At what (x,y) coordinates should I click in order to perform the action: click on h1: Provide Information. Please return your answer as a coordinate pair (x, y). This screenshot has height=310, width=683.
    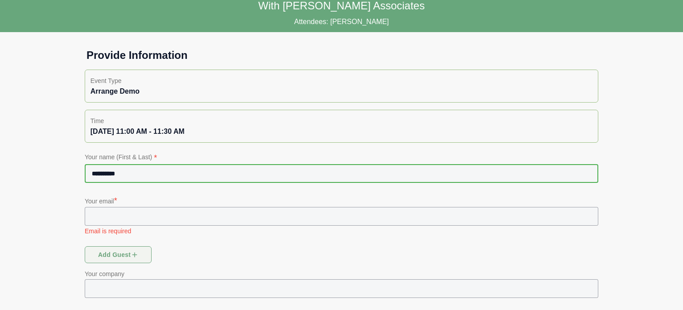
    Looking at the image, I should click on (342, 55).